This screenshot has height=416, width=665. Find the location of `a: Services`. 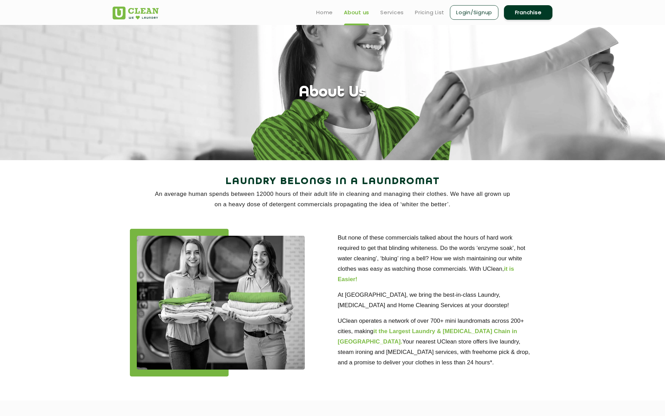

a: Services is located at coordinates (392, 12).